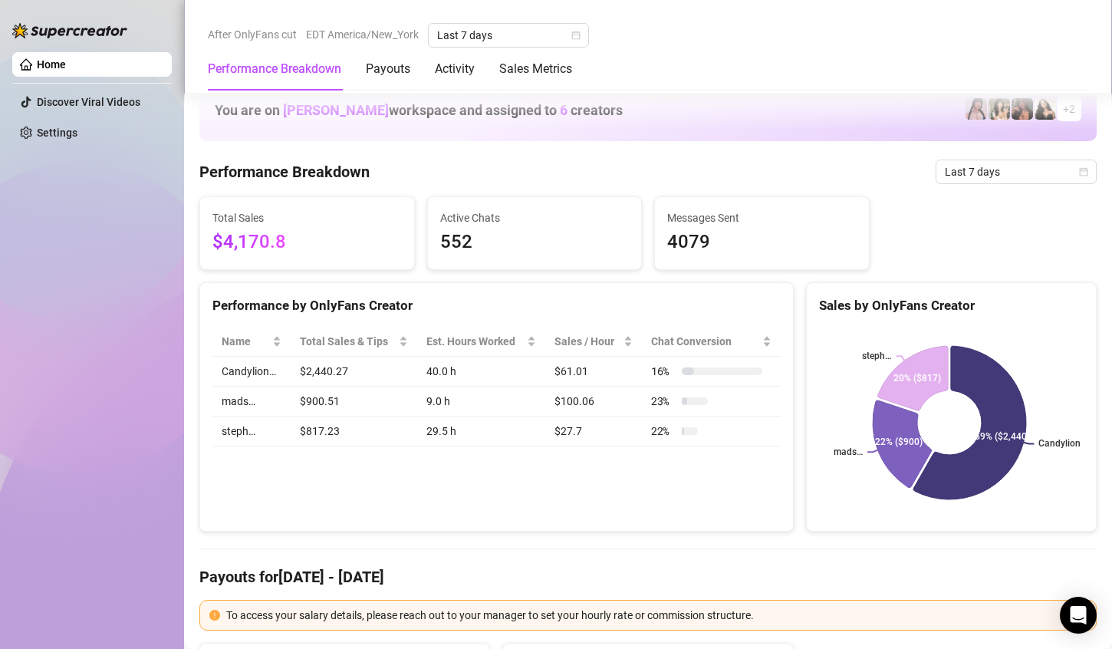 Image resolution: width=1112 pixels, height=649 pixels. I want to click on img: logo-BBDzfeDw.svg, so click(70, 31).